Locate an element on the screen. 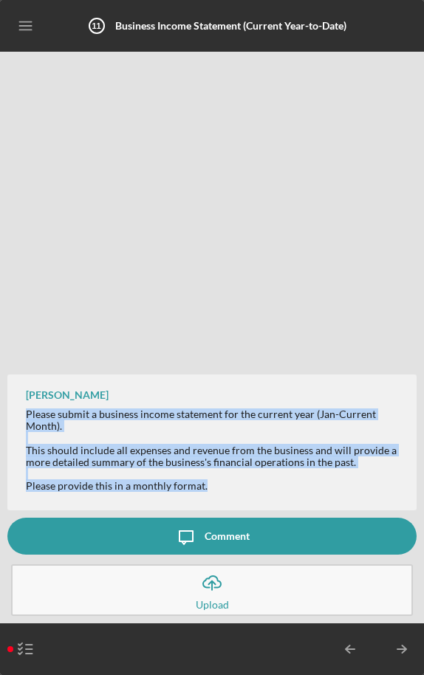 This screenshot has height=675, width=424. b: Business Income Statement (Current Year-to-Date) is located at coordinates (230, 25).